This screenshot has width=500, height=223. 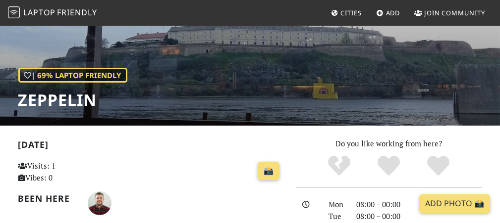 I want to click on h1: Zeppelin, so click(x=73, y=100).